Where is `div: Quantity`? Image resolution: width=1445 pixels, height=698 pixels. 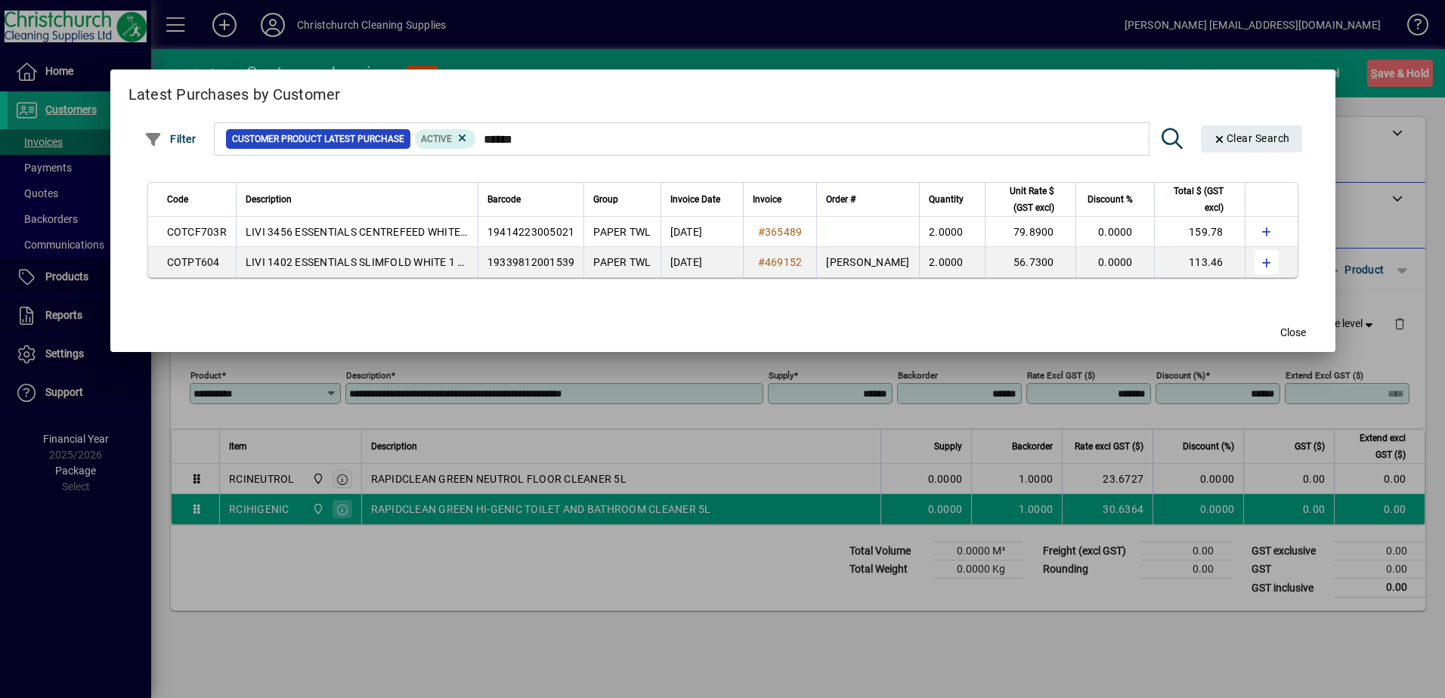 div: Quantity is located at coordinates (953, 200).